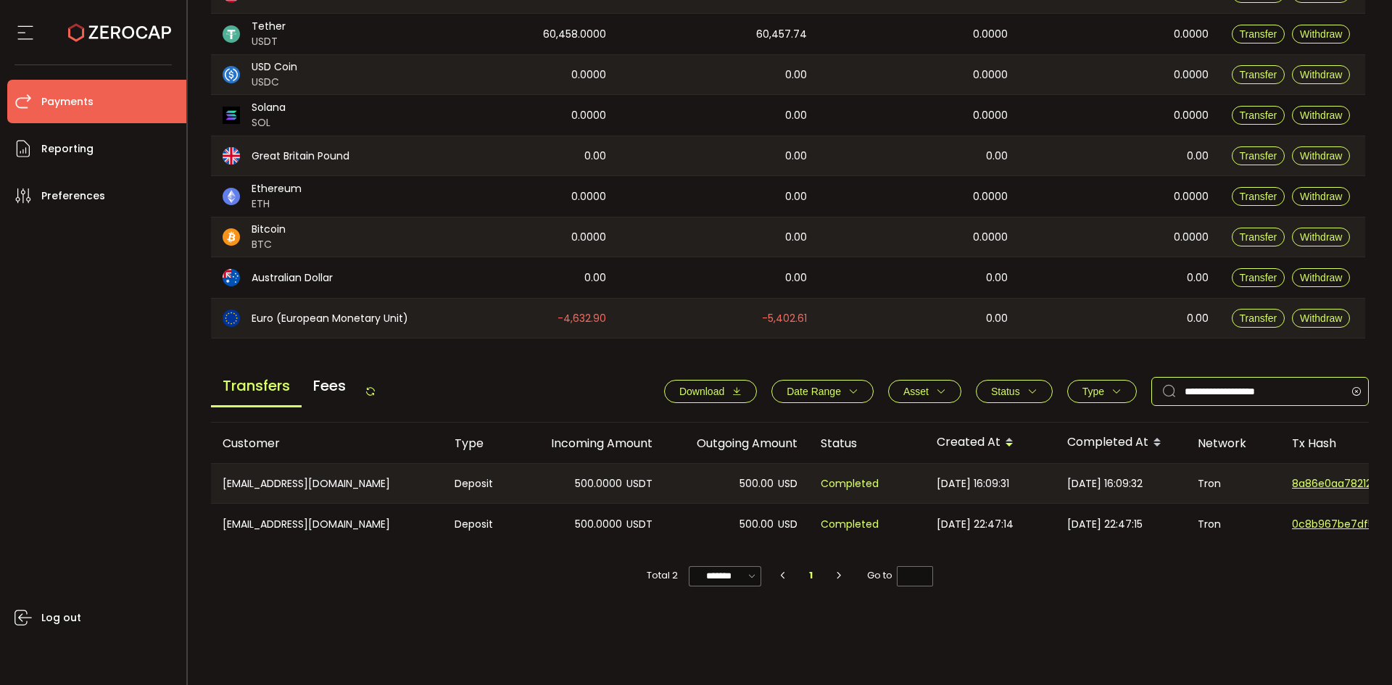 The width and height of the screenshot is (1392, 685). What do you see at coordinates (736, 443) in the screenshot?
I see `div: Outgoing Amount` at bounding box center [736, 443].